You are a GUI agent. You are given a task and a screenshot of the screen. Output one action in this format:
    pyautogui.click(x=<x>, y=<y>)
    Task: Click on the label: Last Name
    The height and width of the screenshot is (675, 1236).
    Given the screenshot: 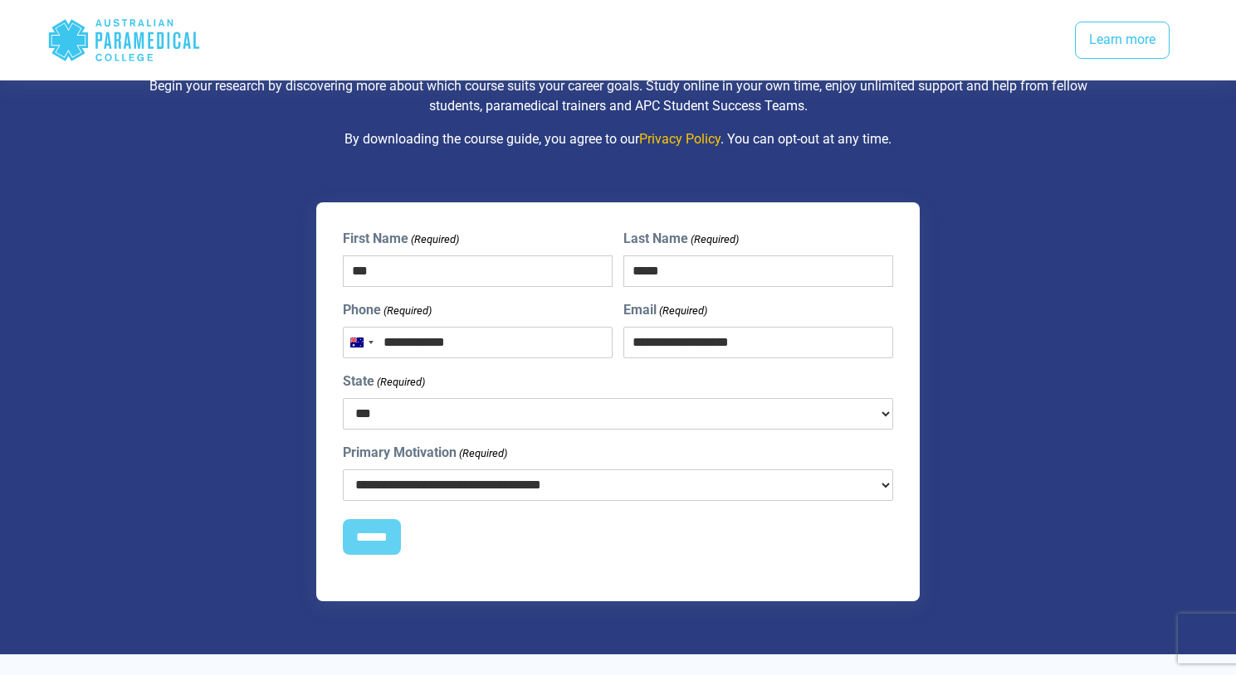 What is the action you would take?
    pyautogui.click(x=680, y=239)
    